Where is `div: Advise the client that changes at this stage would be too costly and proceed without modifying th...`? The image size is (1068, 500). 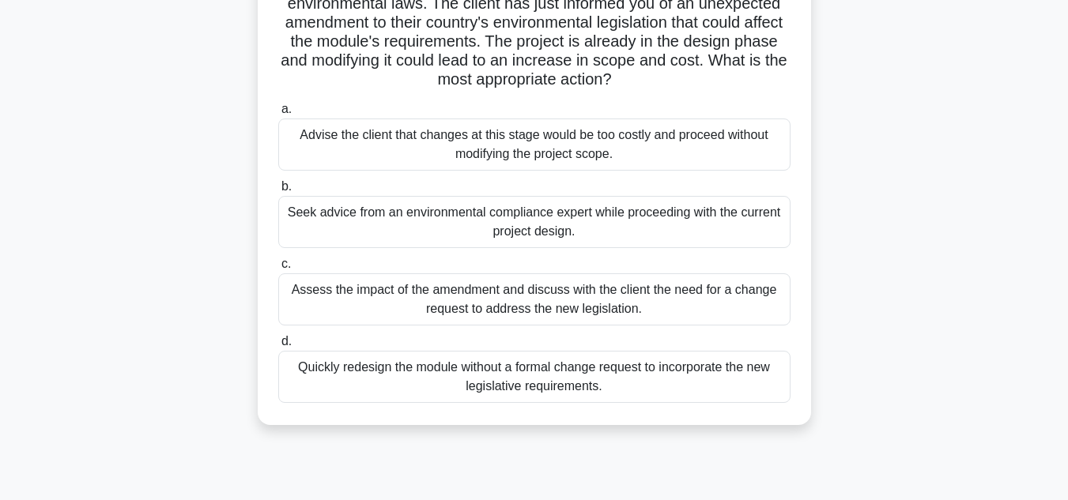
div: Advise the client that changes at this stage would be too costly and proceed without modifying th... is located at coordinates (534, 145).